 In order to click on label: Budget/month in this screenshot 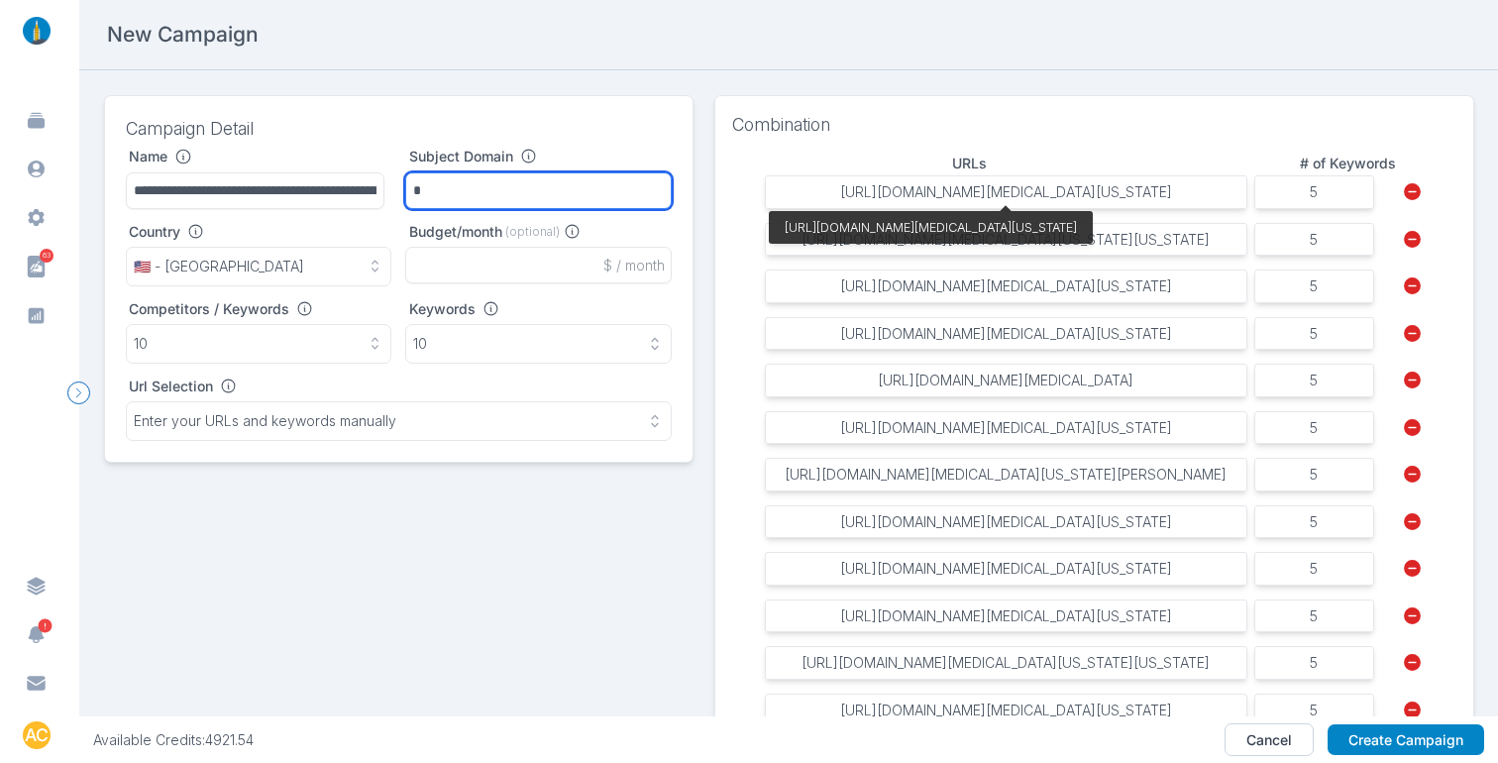, I will do `click(456, 232)`.